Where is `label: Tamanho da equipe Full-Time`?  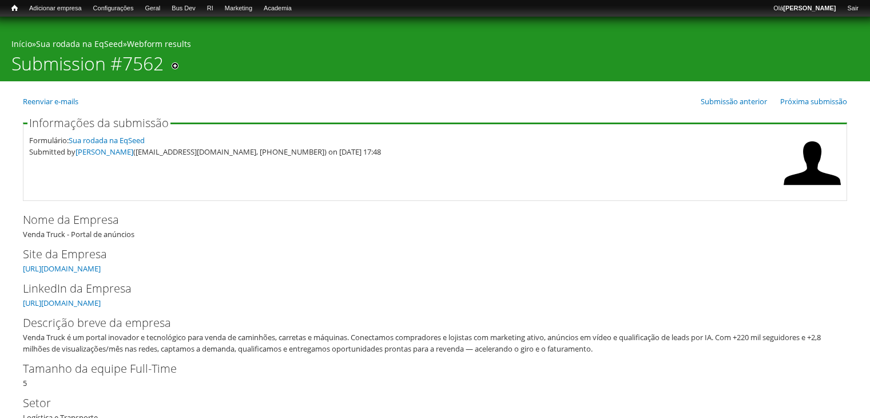 label: Tamanho da equipe Full-Time is located at coordinates (426, 368).